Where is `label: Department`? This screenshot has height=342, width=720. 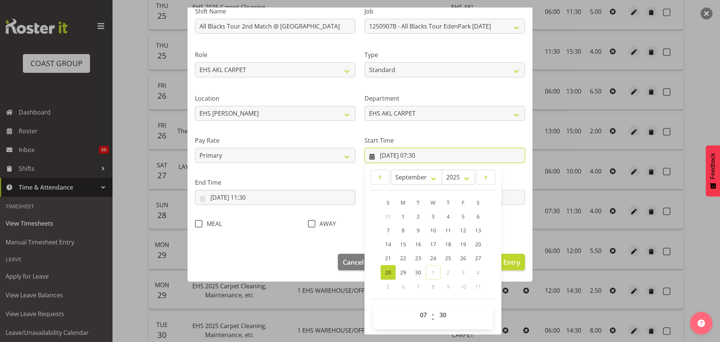 label: Department is located at coordinates (445, 98).